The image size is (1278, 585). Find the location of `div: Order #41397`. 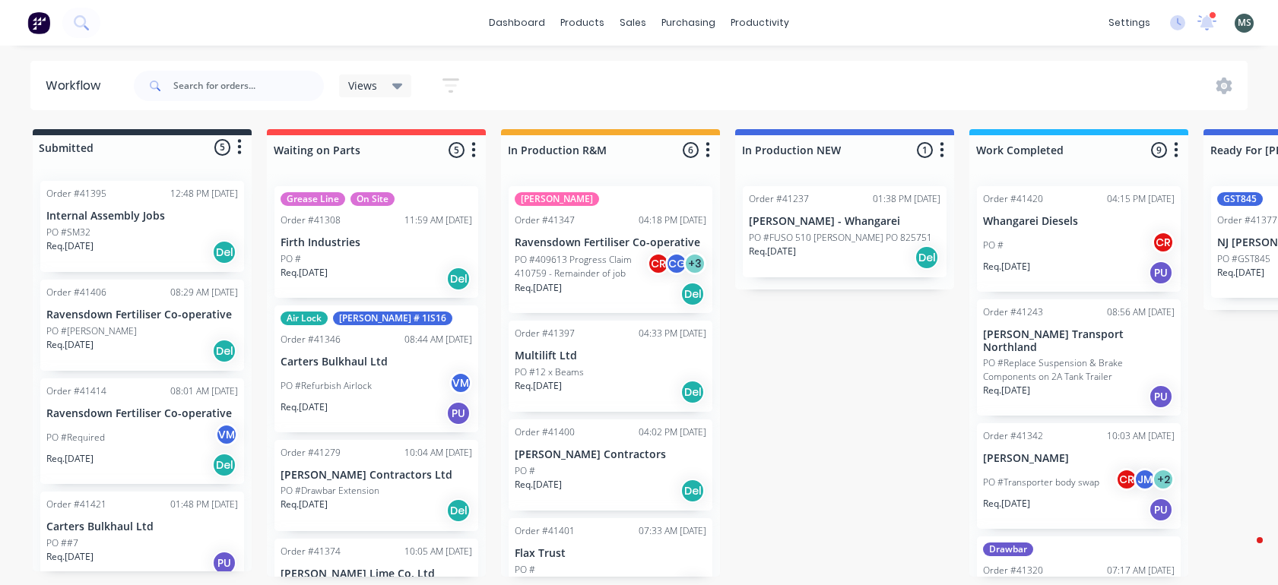

div: Order #41397 is located at coordinates (544, 334).